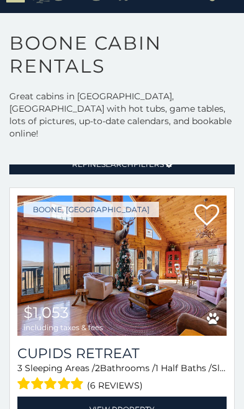 The image size is (244, 409). Describe the element at coordinates (63, 327) in the screenshot. I see `span: including taxes & fees` at that location.